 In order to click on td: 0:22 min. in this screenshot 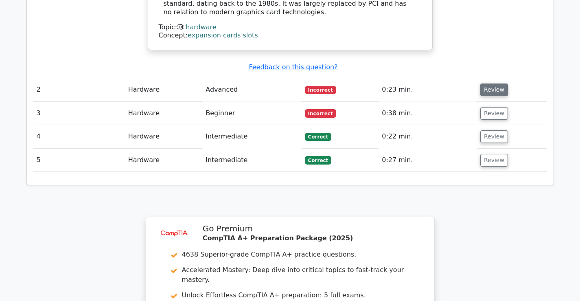, I will do `click(428, 136)`.